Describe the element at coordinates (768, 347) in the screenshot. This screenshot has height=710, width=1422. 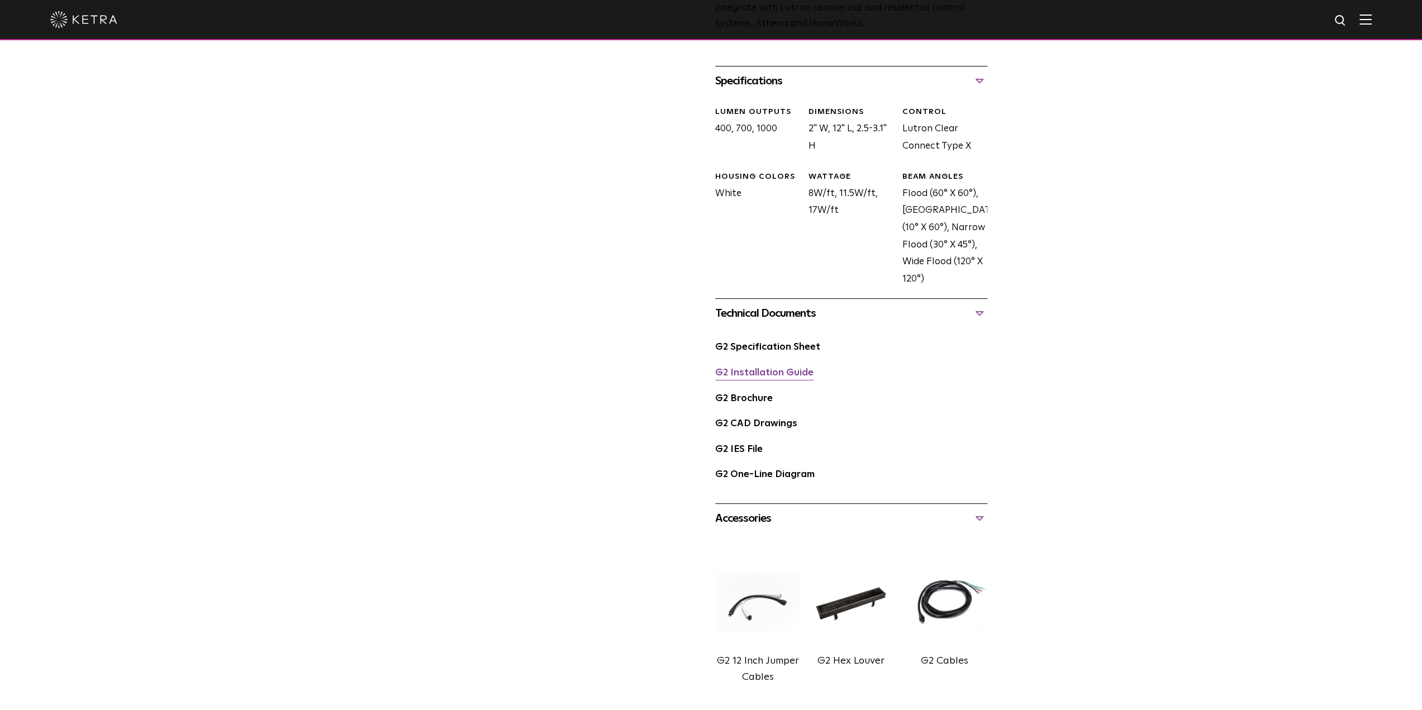
I see `a: G2 Specification Sheet` at that location.